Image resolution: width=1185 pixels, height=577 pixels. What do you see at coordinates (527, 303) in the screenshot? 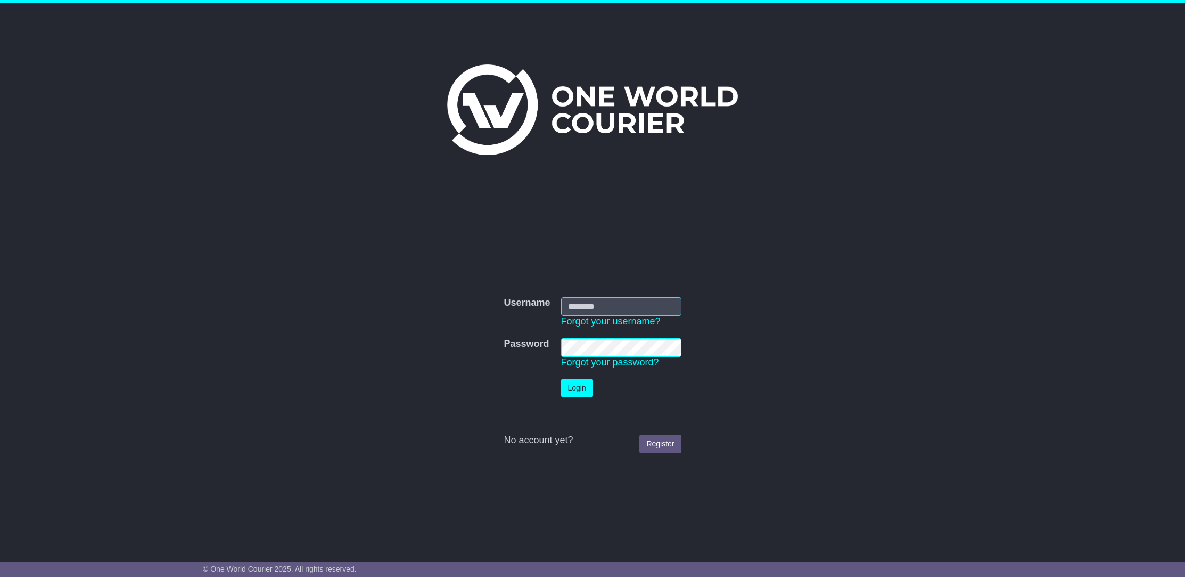
I see `label: Username` at bounding box center [527, 303].